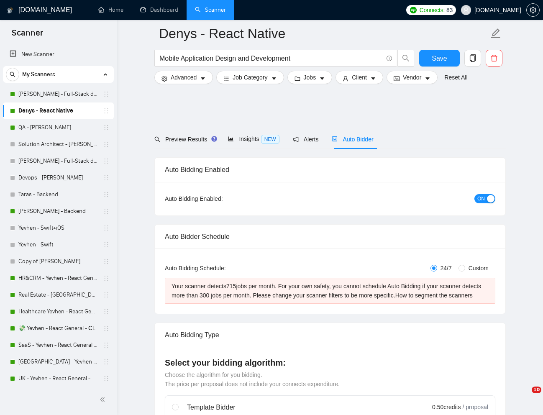 The height and width of the screenshot is (415, 543). I want to click on div: Your scanner detects 715 jobs per month. For your own safety, you cannot schedule Auto Bidding if..., so click(330, 291).